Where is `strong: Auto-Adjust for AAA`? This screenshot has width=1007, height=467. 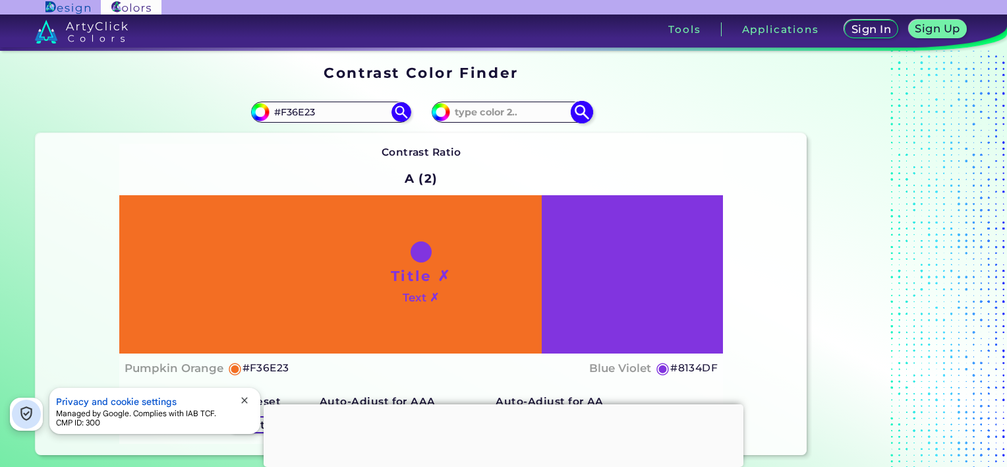
strong: Auto-Adjust for AAA is located at coordinates (378, 401).